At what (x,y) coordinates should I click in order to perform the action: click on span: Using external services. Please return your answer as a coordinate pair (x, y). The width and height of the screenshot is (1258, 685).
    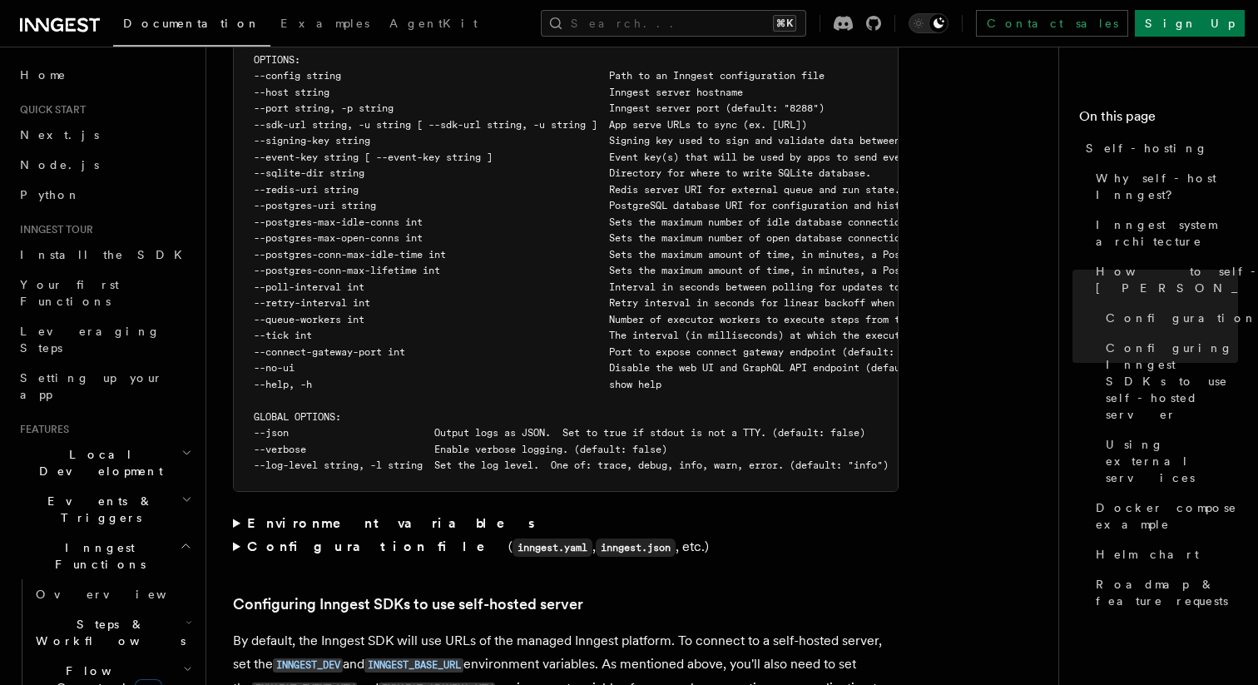
    Looking at the image, I should click on (1172, 461).